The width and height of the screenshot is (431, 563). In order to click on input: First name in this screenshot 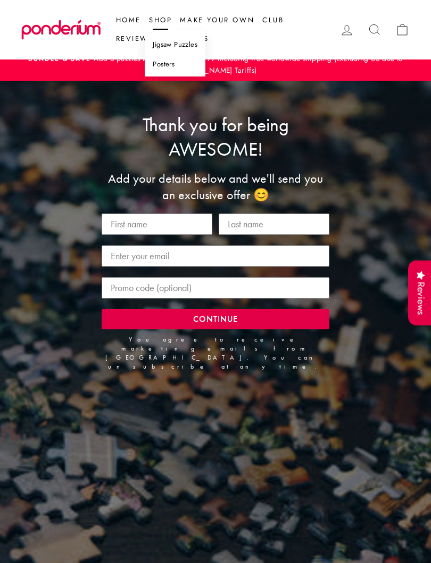, I will do `click(157, 224)`.